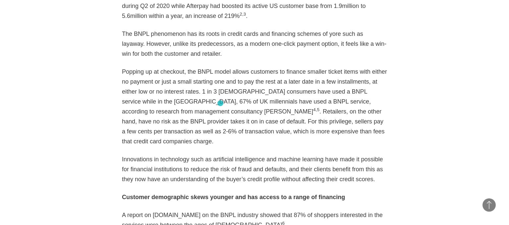 The image size is (509, 225). Describe the element at coordinates (255, 169) in the screenshot. I see `p: Innovations in technology such as artificial intelligence and machine learning have made it possi...` at that location.